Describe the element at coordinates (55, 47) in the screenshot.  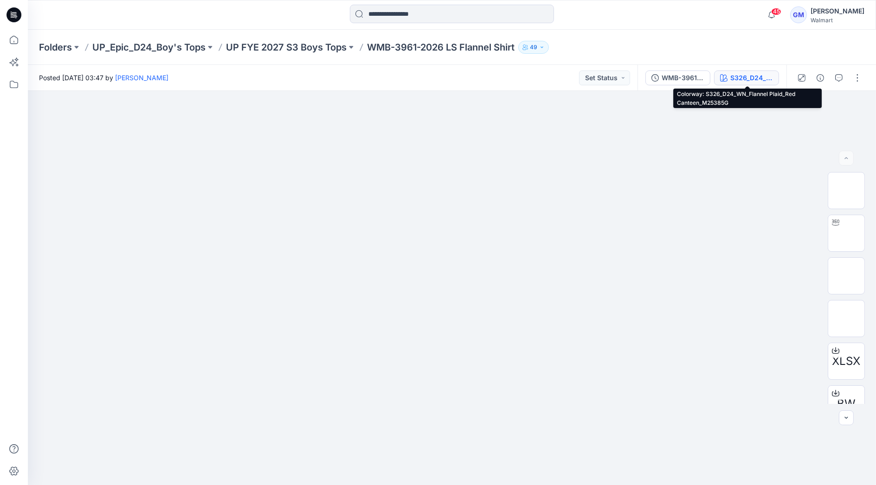
I see `a: Folders` at that location.